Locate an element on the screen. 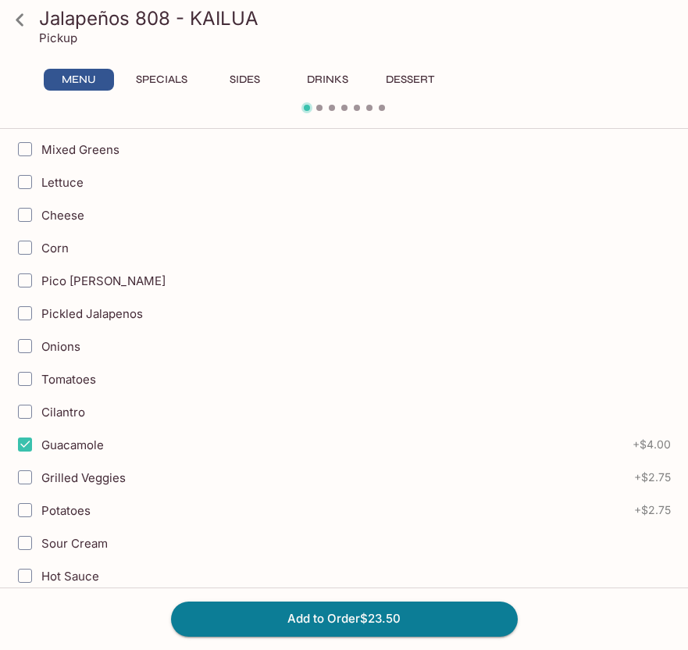  span: Cheese is located at coordinates (62, 215).